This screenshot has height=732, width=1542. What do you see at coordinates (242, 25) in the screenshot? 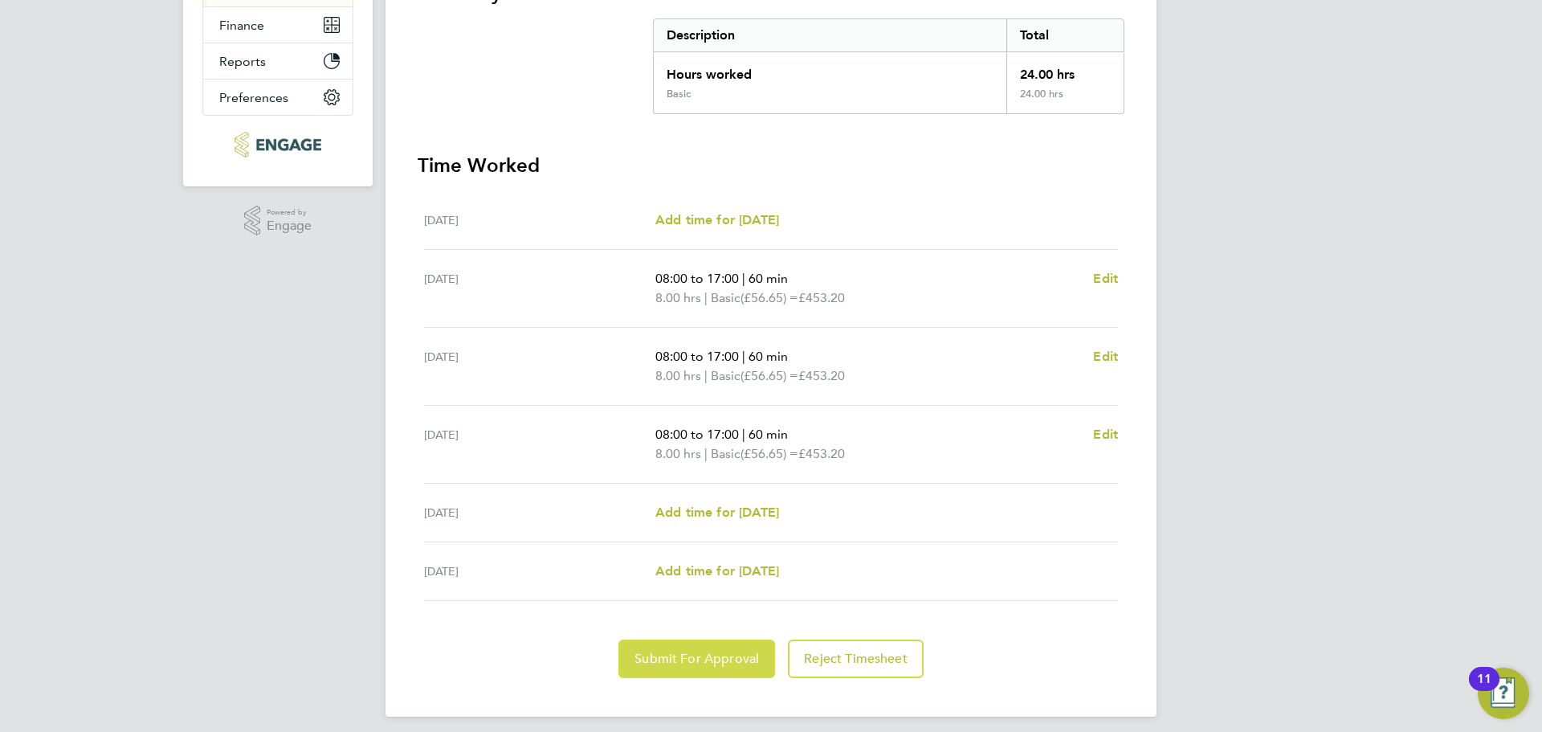
I see `span: Finance` at bounding box center [242, 25].